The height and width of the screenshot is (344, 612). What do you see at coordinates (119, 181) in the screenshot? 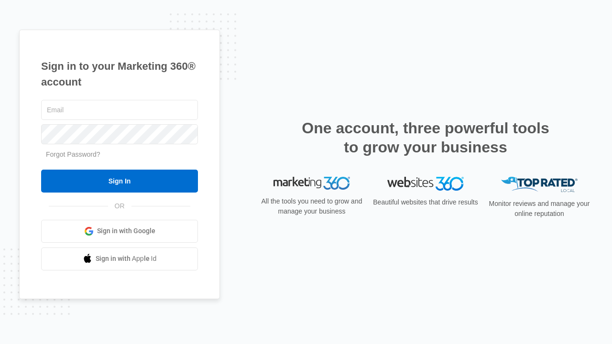
I see `input: Sign In` at bounding box center [119, 181].